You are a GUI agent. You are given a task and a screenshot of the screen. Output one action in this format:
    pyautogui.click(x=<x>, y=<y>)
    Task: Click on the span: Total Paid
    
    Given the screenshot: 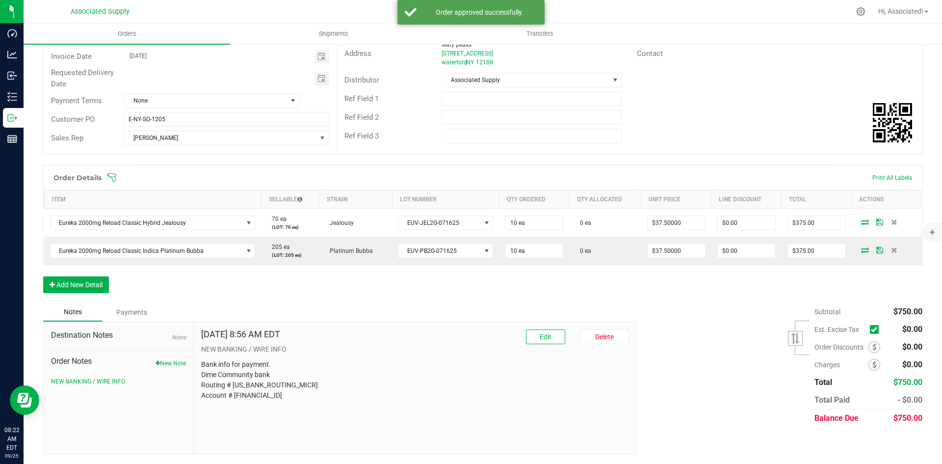 What is the action you would take?
    pyautogui.click(x=832, y=399)
    